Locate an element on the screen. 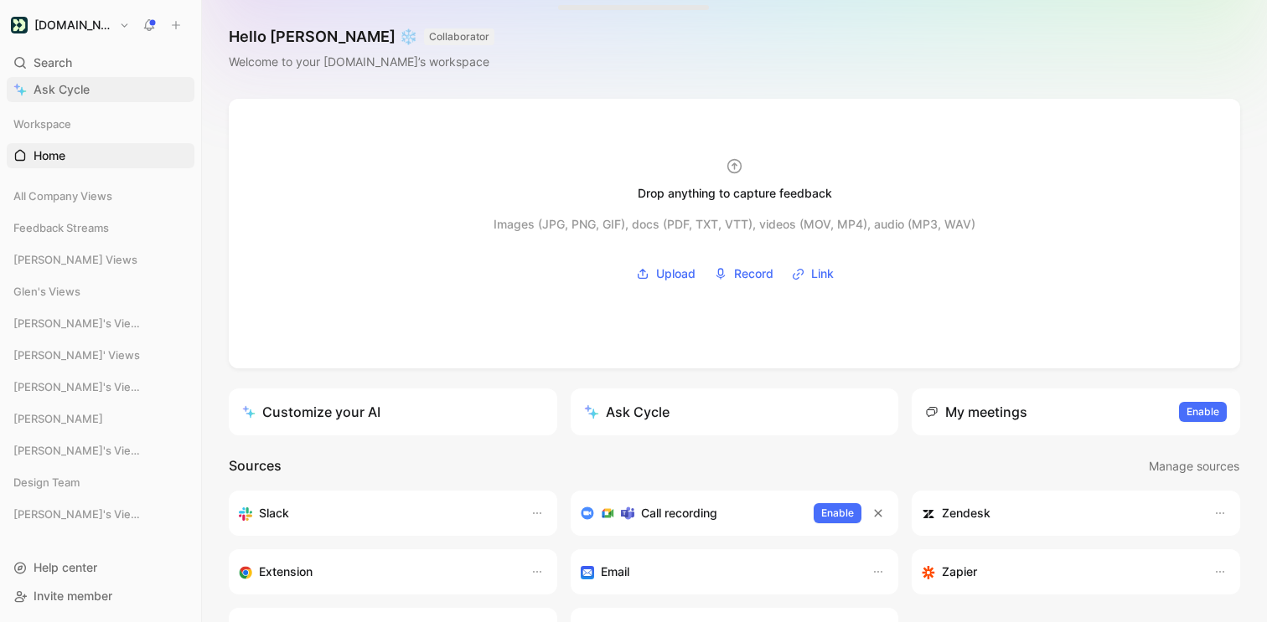 The height and width of the screenshot is (622, 1267). div: Help center is located at coordinates (101, 568).